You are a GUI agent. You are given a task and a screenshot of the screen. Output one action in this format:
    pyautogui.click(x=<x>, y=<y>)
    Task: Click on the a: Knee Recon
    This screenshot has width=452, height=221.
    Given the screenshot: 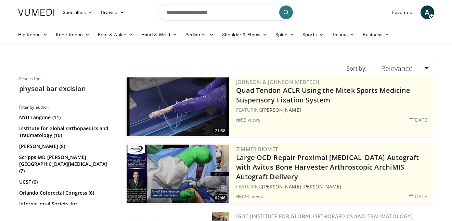 What is the action you would take?
    pyautogui.click(x=72, y=35)
    